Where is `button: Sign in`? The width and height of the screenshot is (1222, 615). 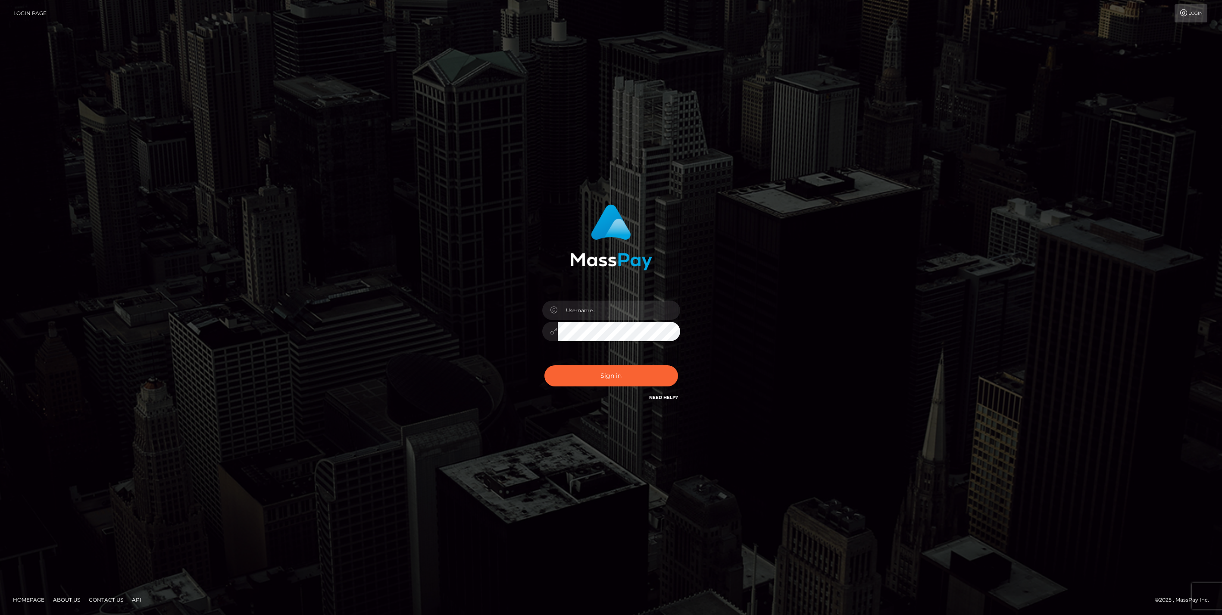 button: Sign in is located at coordinates (611, 376).